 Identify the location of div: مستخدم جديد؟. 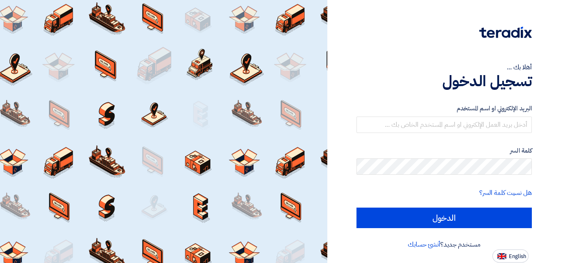
(444, 245).